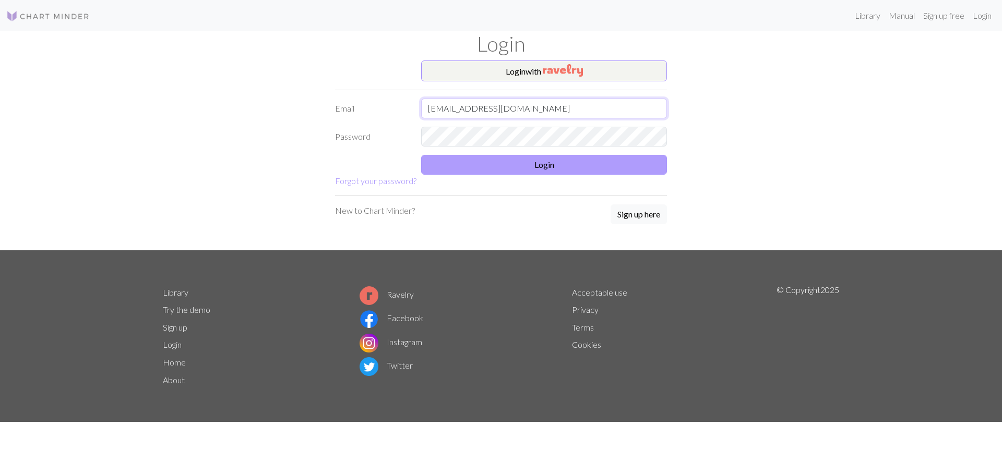 This screenshot has width=1002, height=475. Describe the element at coordinates (943, 16) in the screenshot. I see `a: Sign up free` at that location.